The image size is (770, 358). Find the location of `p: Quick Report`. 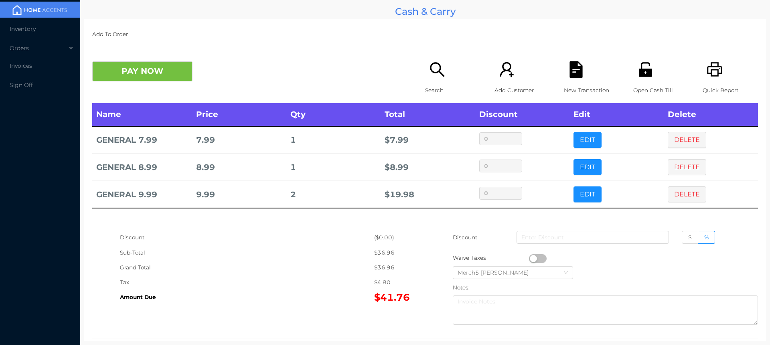

p: Quick Report is located at coordinates (730, 90).